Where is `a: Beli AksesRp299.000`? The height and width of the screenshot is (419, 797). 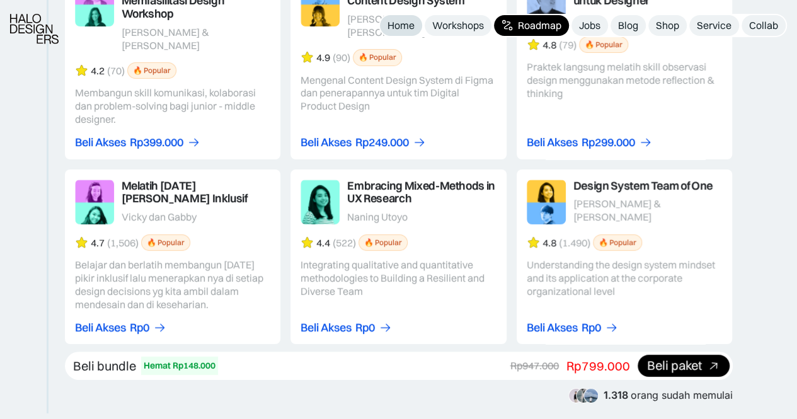
a: Beli AksesRp299.000 is located at coordinates (589, 142).